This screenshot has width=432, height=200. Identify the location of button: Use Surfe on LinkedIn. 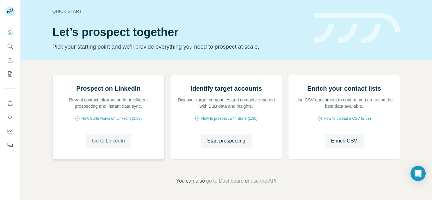
(10, 103).